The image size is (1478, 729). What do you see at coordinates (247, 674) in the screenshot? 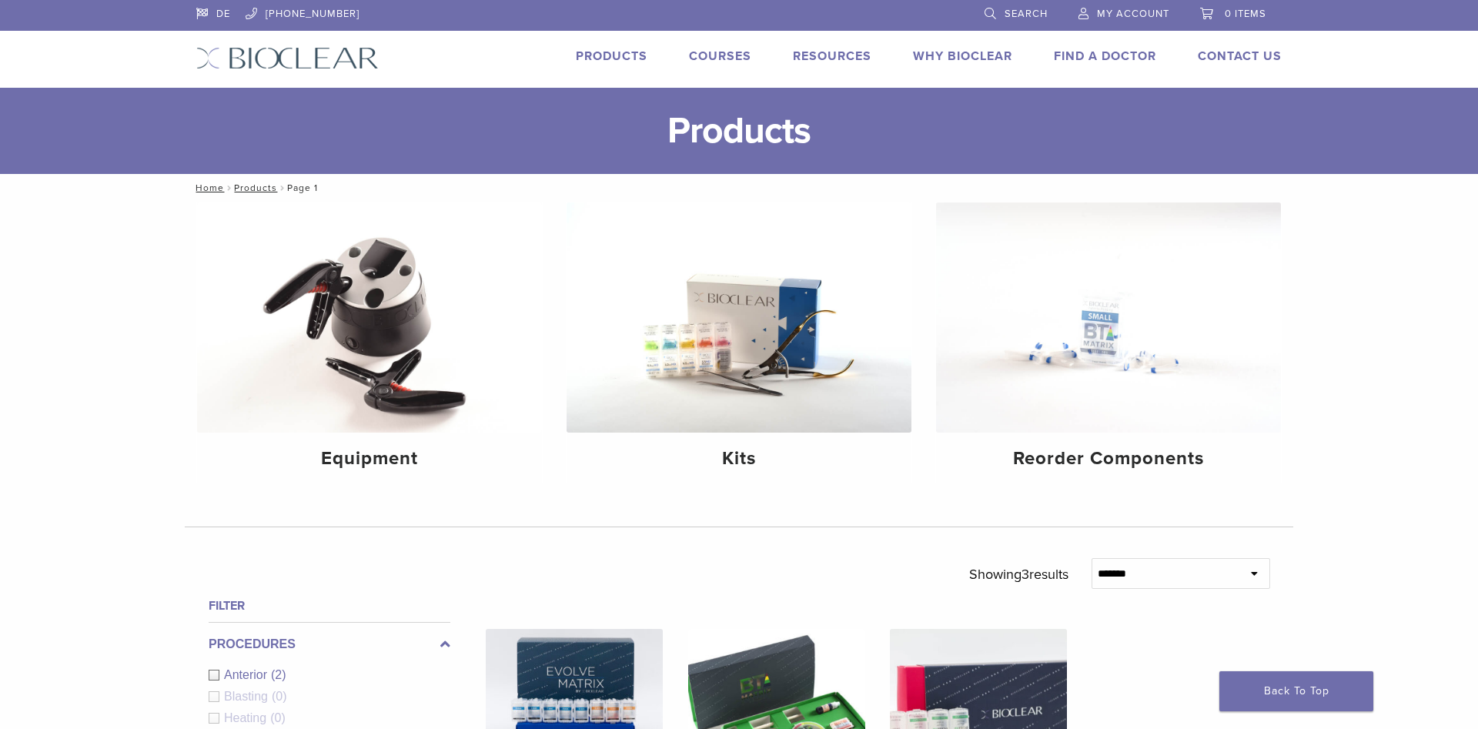
I see `span: Anterior` at bounding box center [247, 674].